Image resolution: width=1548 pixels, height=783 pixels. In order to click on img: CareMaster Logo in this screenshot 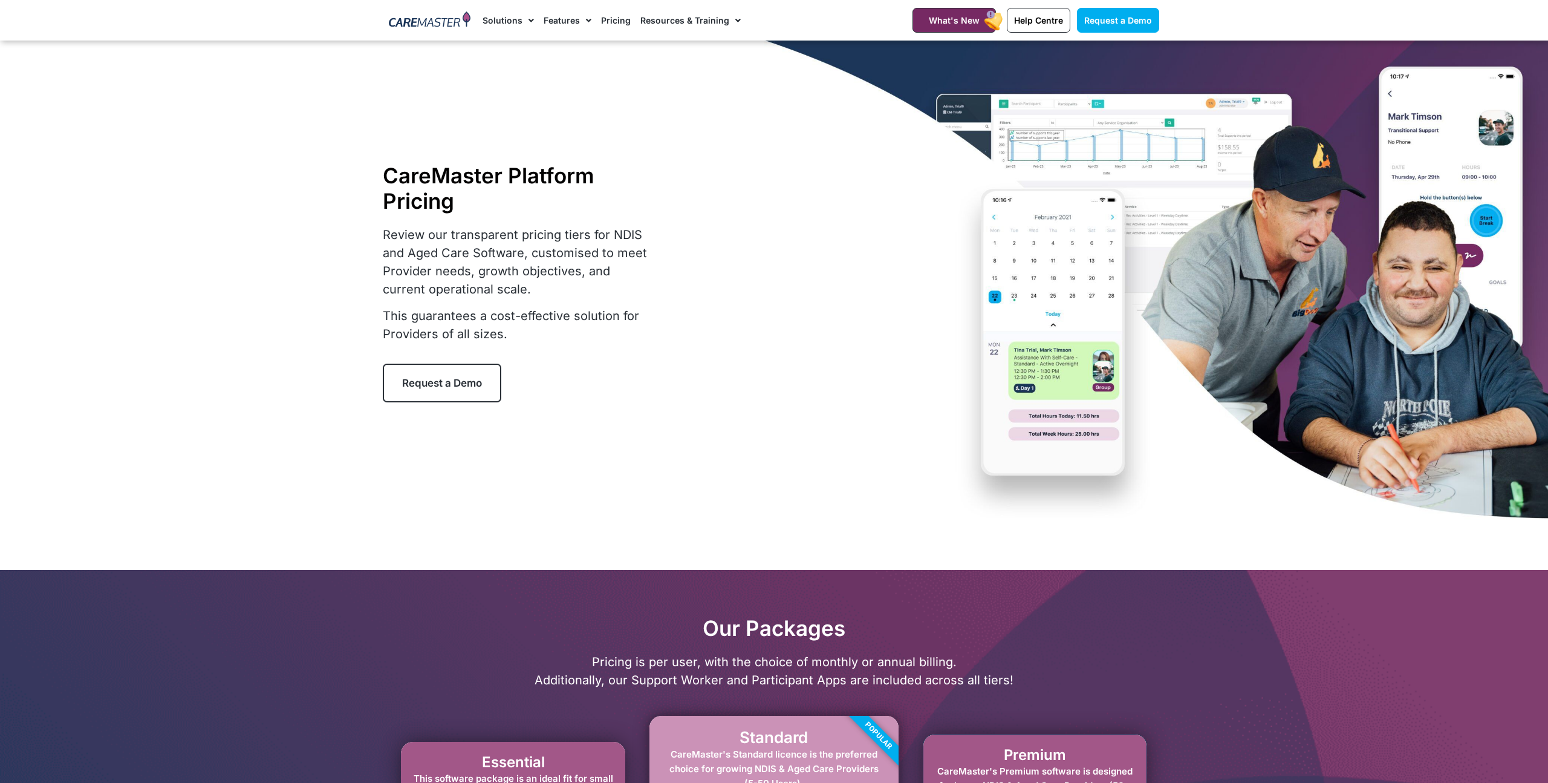, I will do `click(429, 21)`.